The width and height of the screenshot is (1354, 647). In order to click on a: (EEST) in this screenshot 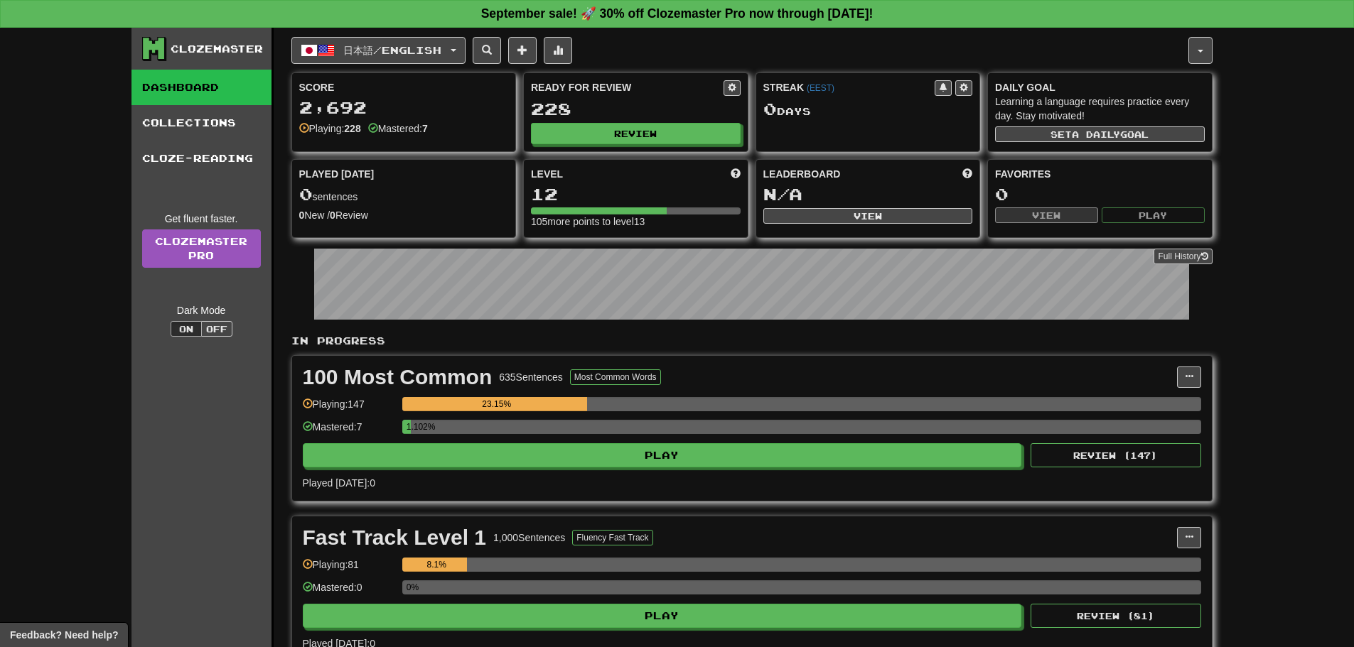, I will do `click(820, 88)`.